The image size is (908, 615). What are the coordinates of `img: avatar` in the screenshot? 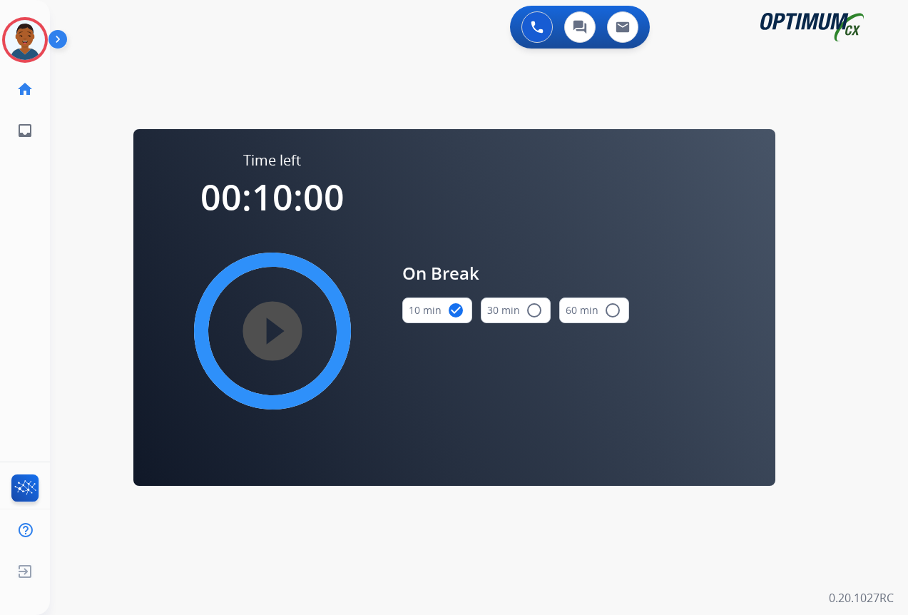 It's located at (25, 40).